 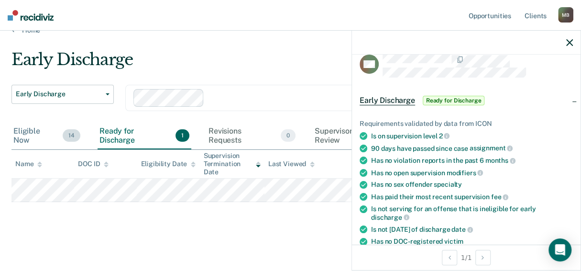 I want to click on span: Ready for Discharge, so click(x=454, y=100).